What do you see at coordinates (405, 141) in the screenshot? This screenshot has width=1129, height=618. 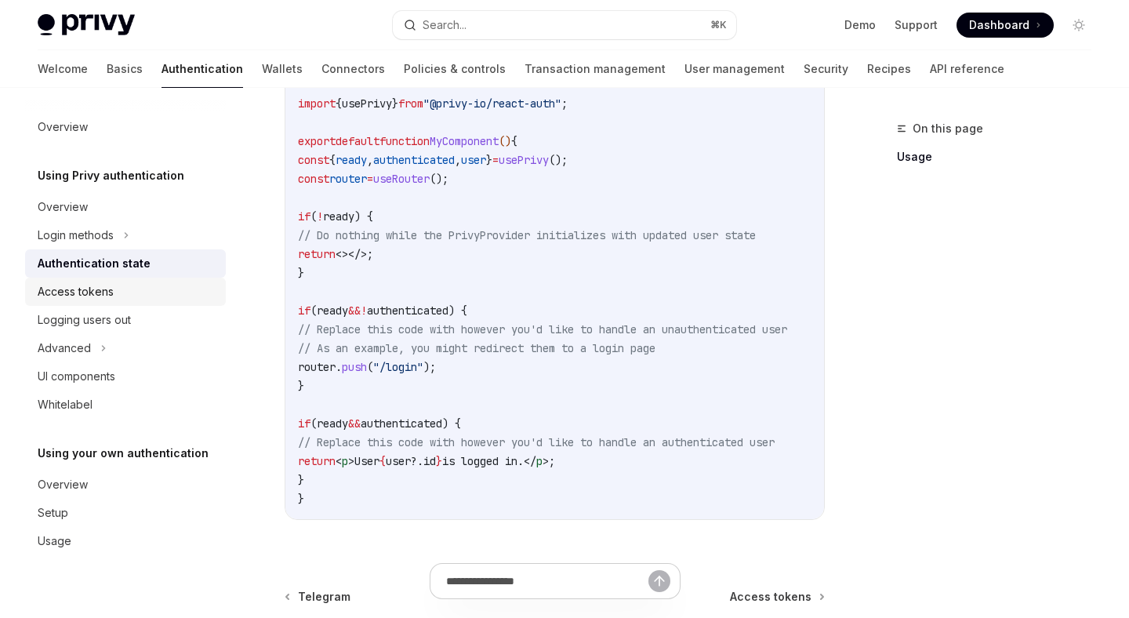 I see `span: function` at bounding box center [405, 141].